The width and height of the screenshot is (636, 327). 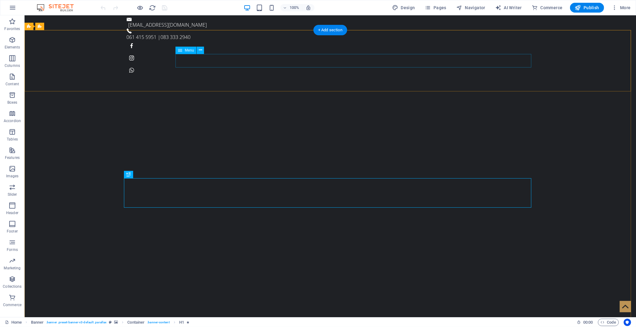 What do you see at coordinates (404, 8) in the screenshot?
I see `button: Design` at bounding box center [404, 8].